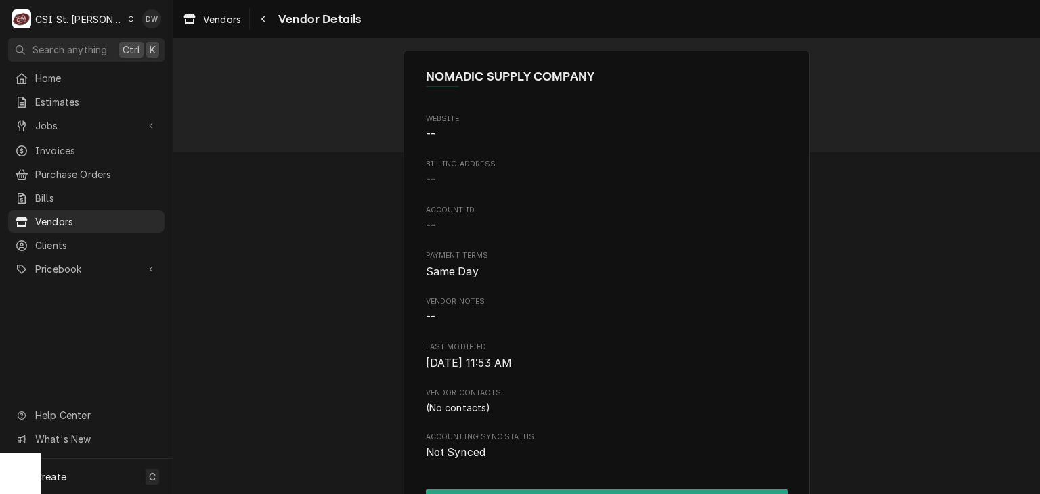 Image resolution: width=1040 pixels, height=494 pixels. What do you see at coordinates (318, 19) in the screenshot?
I see `span: Vendor Details` at bounding box center [318, 19].